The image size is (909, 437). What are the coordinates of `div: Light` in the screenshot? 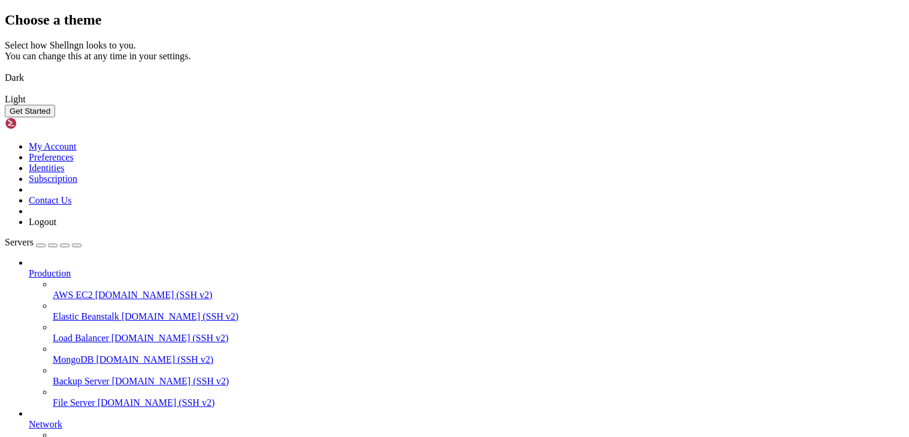 It's located at (454, 99).